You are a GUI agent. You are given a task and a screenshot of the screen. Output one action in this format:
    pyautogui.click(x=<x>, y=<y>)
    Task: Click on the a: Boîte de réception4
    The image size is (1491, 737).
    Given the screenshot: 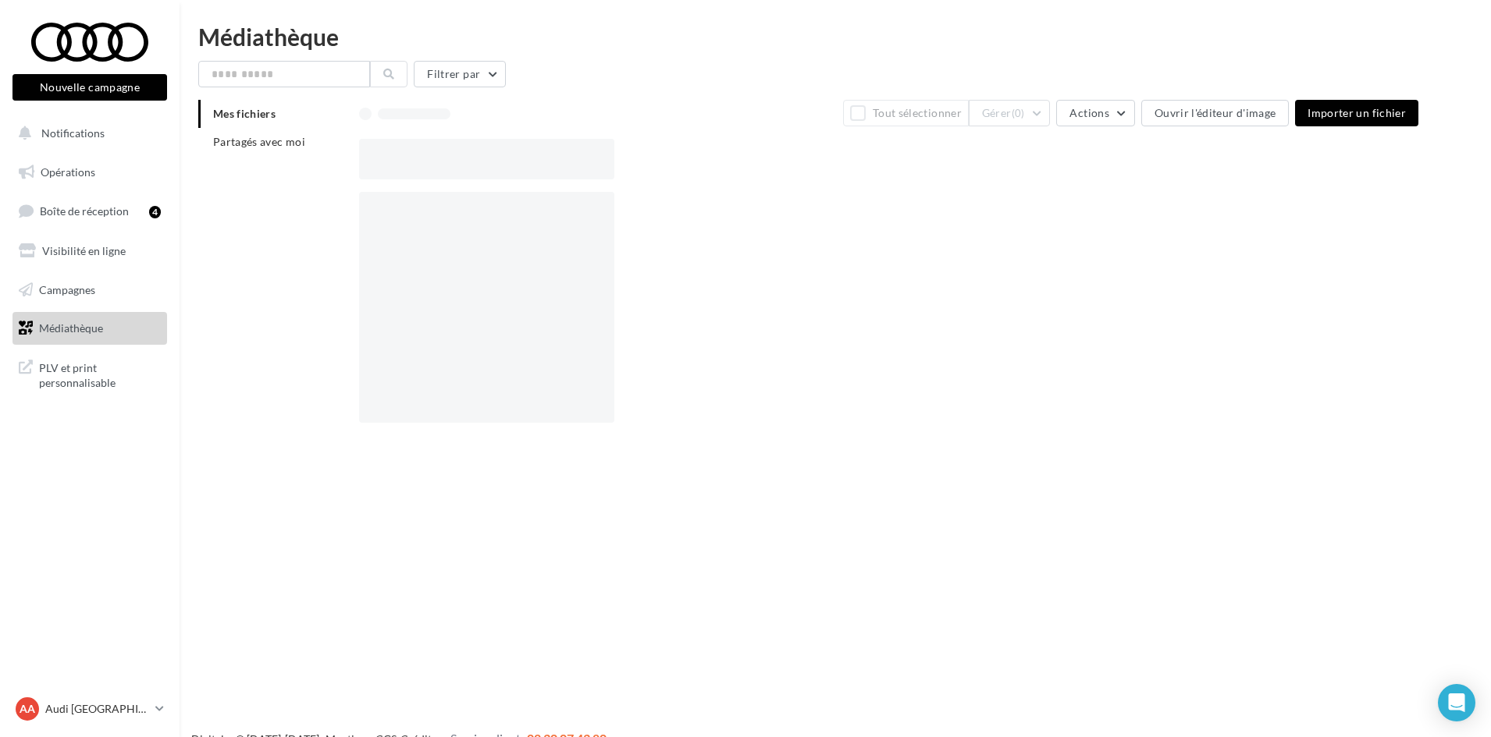 What is the action you would take?
    pyautogui.click(x=90, y=211)
    